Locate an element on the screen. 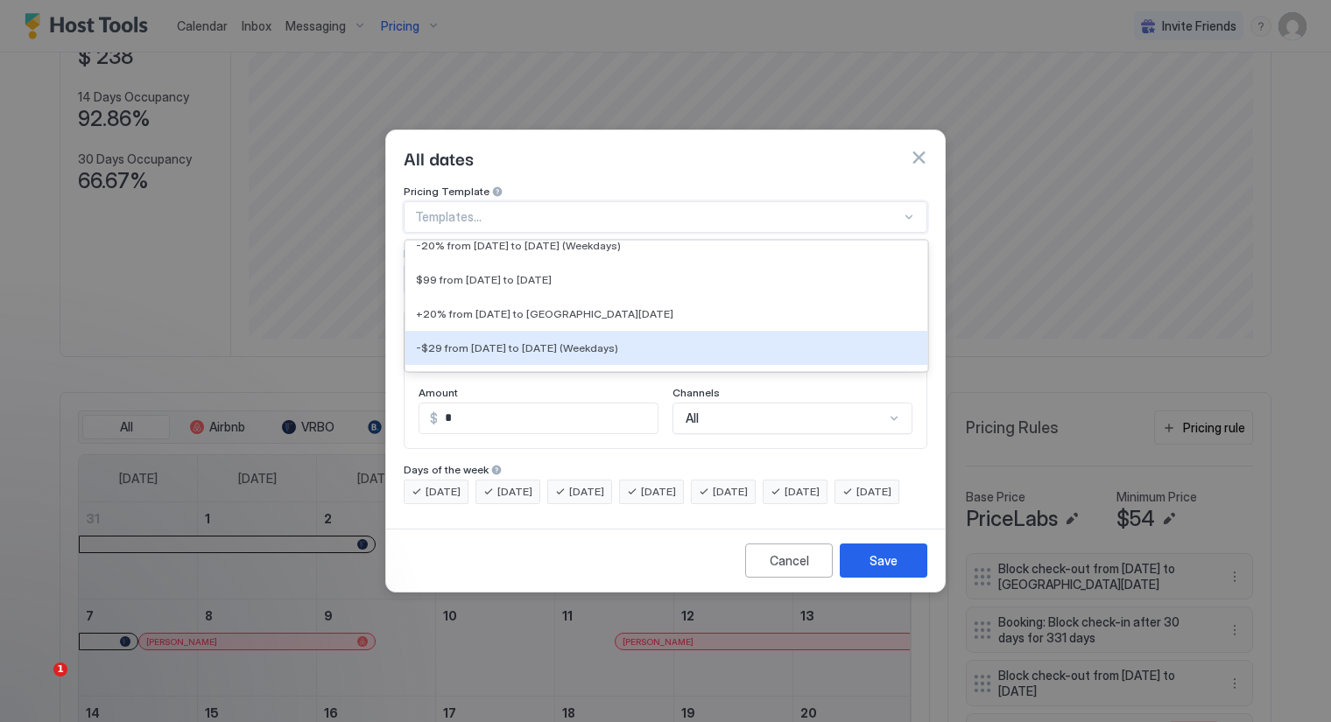 This screenshot has height=722, width=1331. div: Cancel is located at coordinates (789, 560).